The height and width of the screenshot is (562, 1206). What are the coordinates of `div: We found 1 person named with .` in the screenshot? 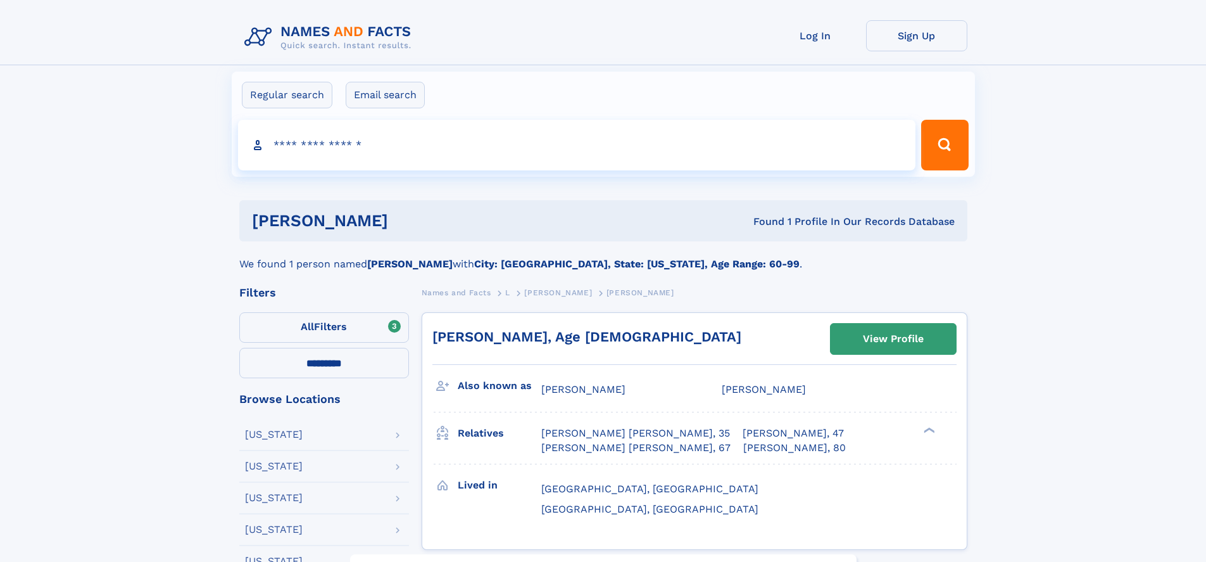 It's located at (603, 256).